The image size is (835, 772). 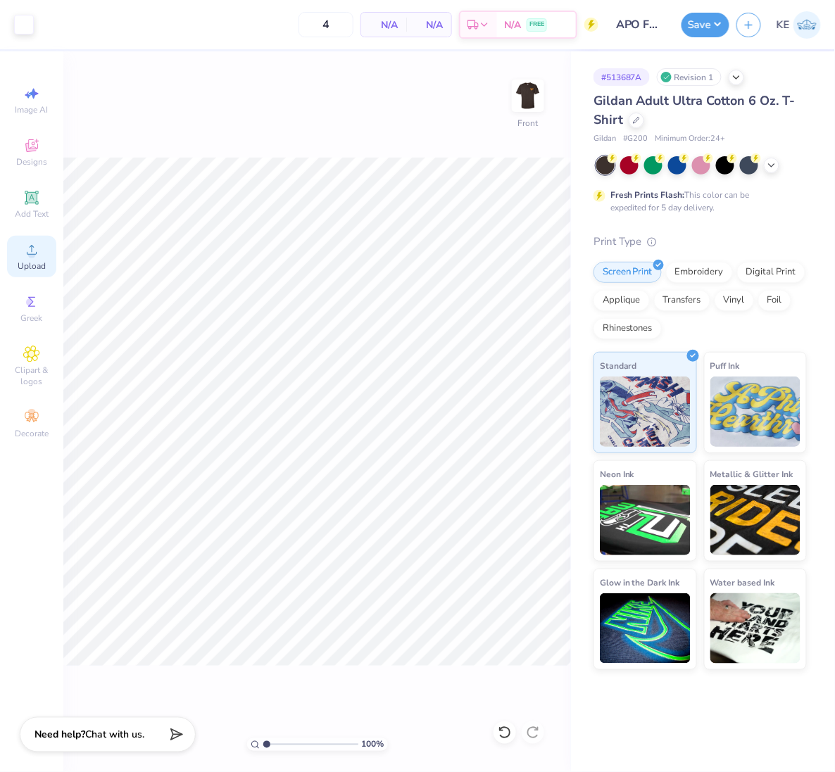 What do you see at coordinates (536, 25) in the screenshot?
I see `span: FREE` at bounding box center [536, 25].